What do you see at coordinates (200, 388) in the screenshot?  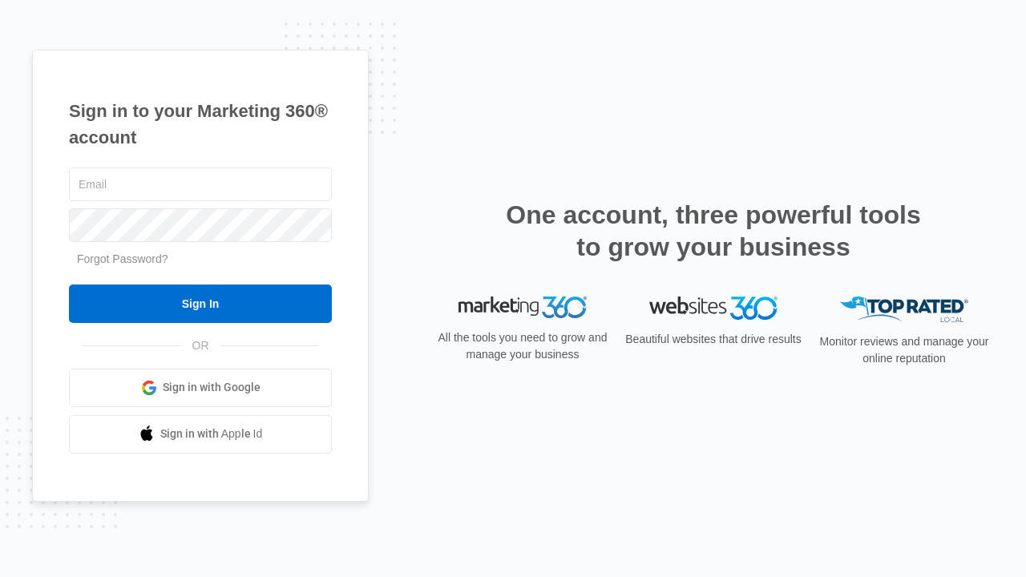 I see `a: Sign in with Google` at bounding box center [200, 388].